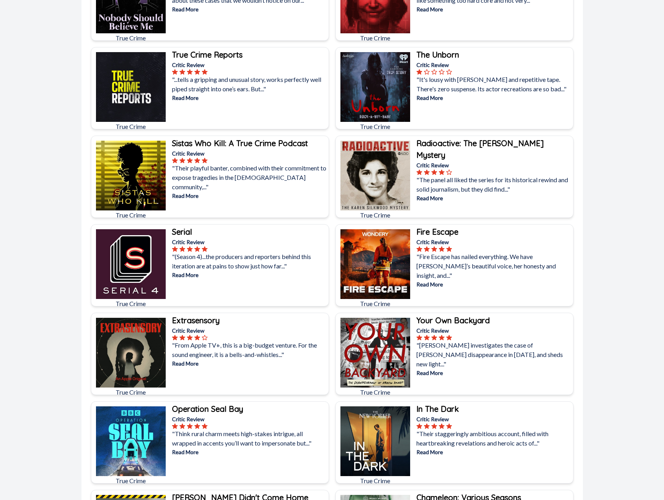  What do you see at coordinates (210, 177) in the screenshot?
I see `a: Sistas Who Kill: A True Crime PodcastTrue CrimeSistas Who Kill: A True Crime PodcastCritic Review...` at bounding box center [210, 177].